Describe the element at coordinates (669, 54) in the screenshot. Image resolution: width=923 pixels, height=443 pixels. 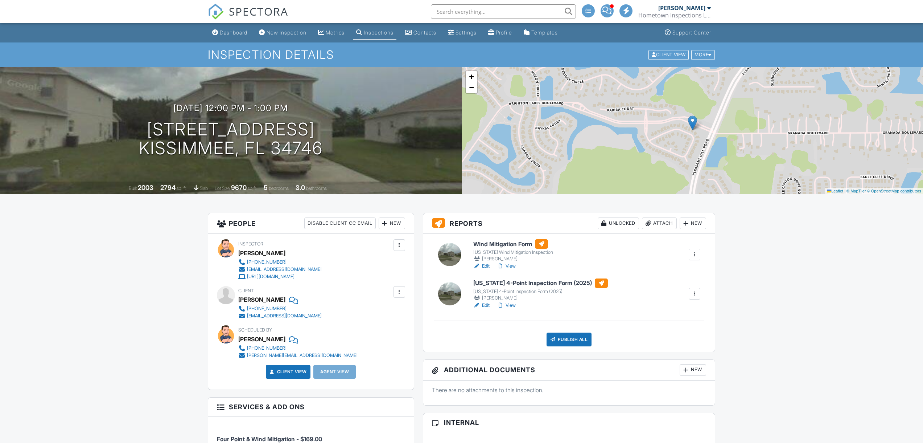
I see `div: Client View` at that location.